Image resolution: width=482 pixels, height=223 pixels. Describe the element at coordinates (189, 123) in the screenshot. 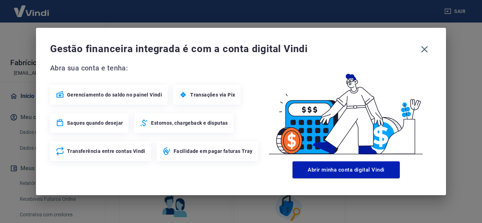

I see `span: Estornos, chargeback e disputas` at that location.